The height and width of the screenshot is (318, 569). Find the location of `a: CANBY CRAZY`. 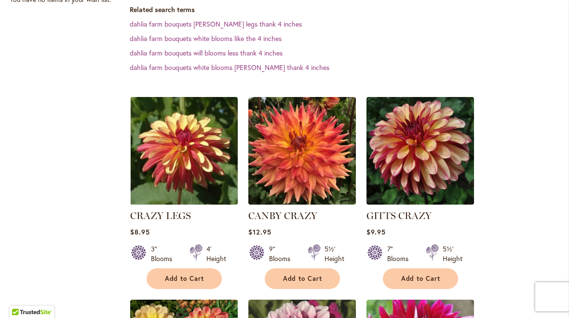

a: CANBY CRAZY is located at coordinates (283, 216).